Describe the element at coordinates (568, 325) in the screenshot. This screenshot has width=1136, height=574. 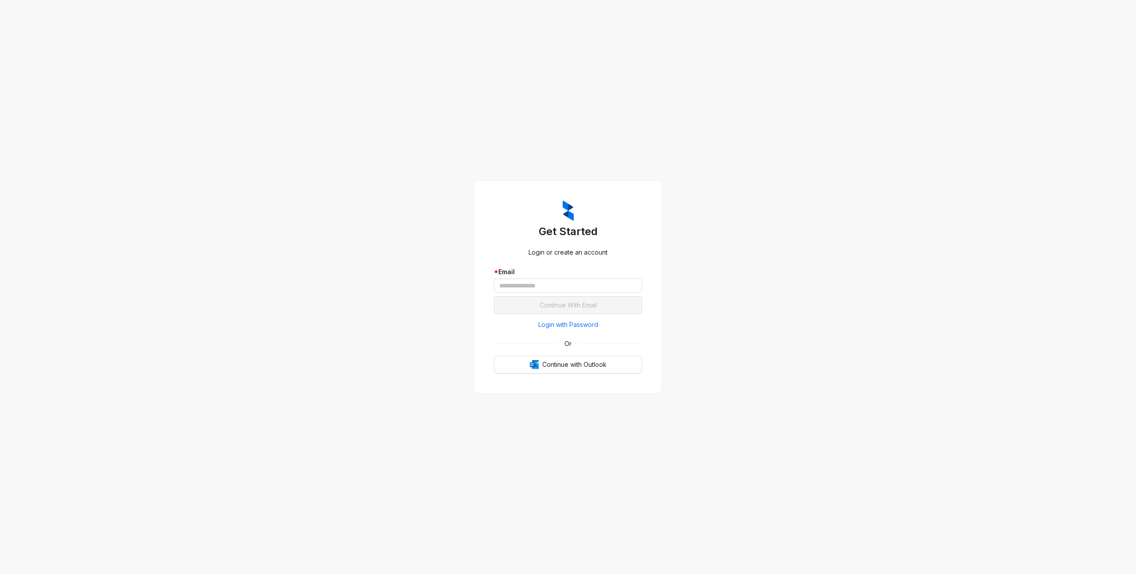
I see `button: Login with Password` at that location.